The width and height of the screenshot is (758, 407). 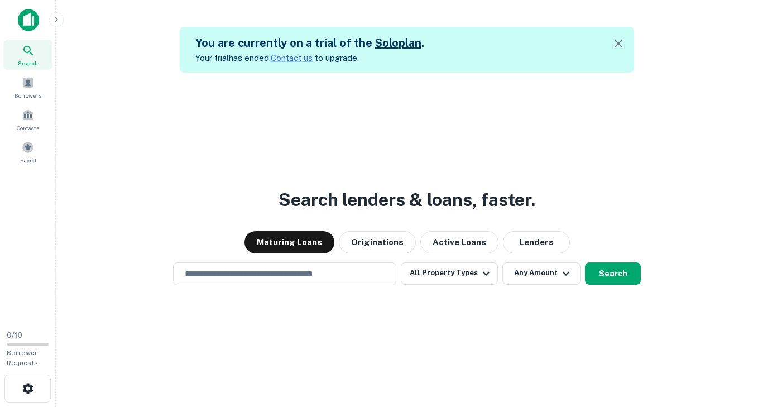 What do you see at coordinates (398, 43) in the screenshot?
I see `a: Soloplan` at bounding box center [398, 43].